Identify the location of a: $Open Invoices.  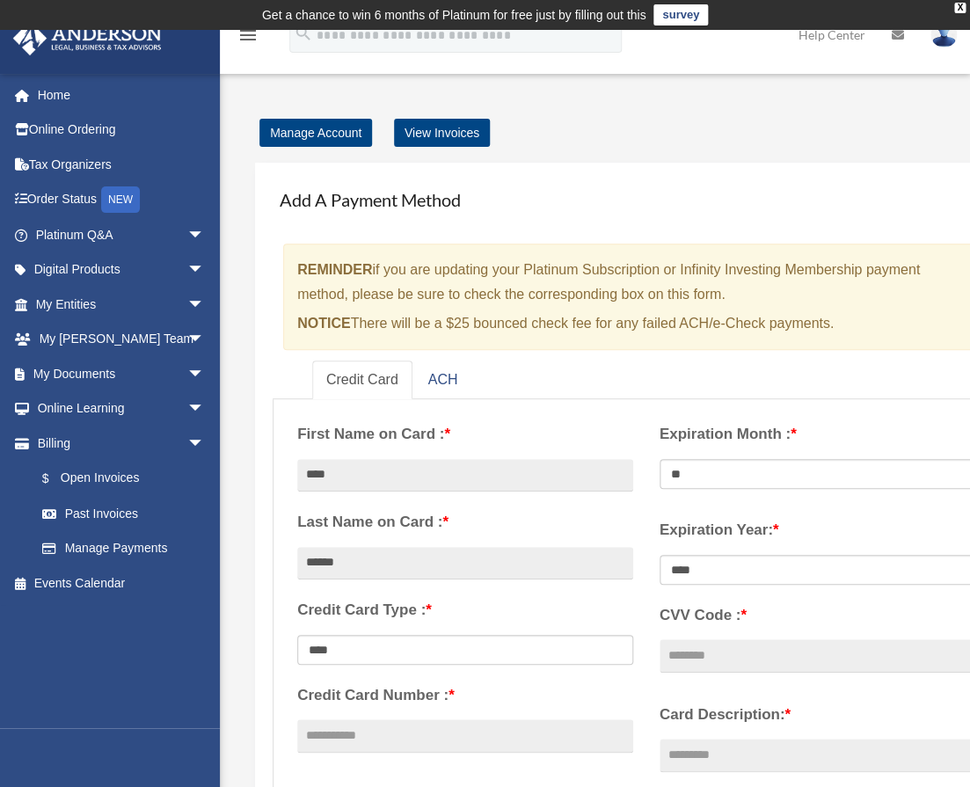
(128, 478).